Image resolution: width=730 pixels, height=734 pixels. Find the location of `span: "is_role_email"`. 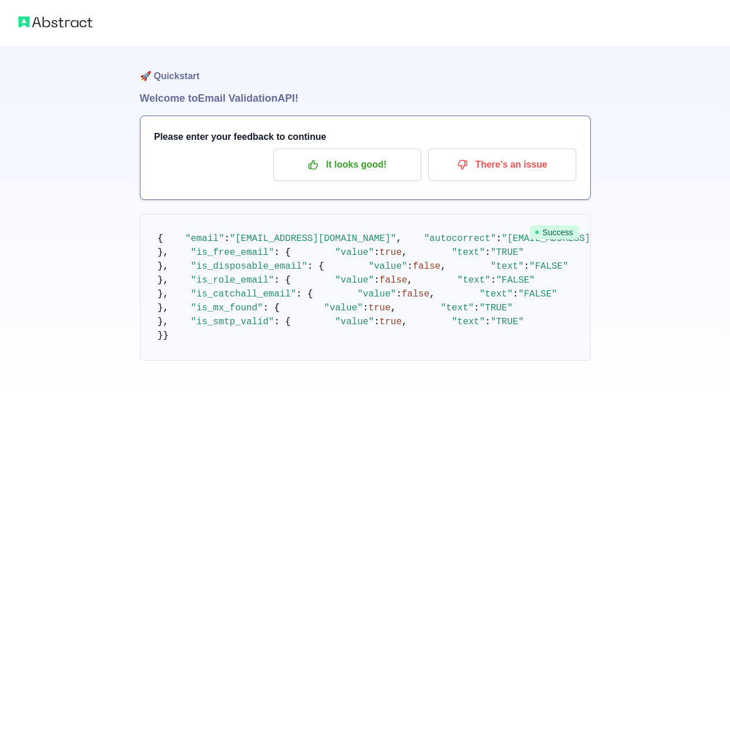

span: "is_role_email" is located at coordinates (232, 280).